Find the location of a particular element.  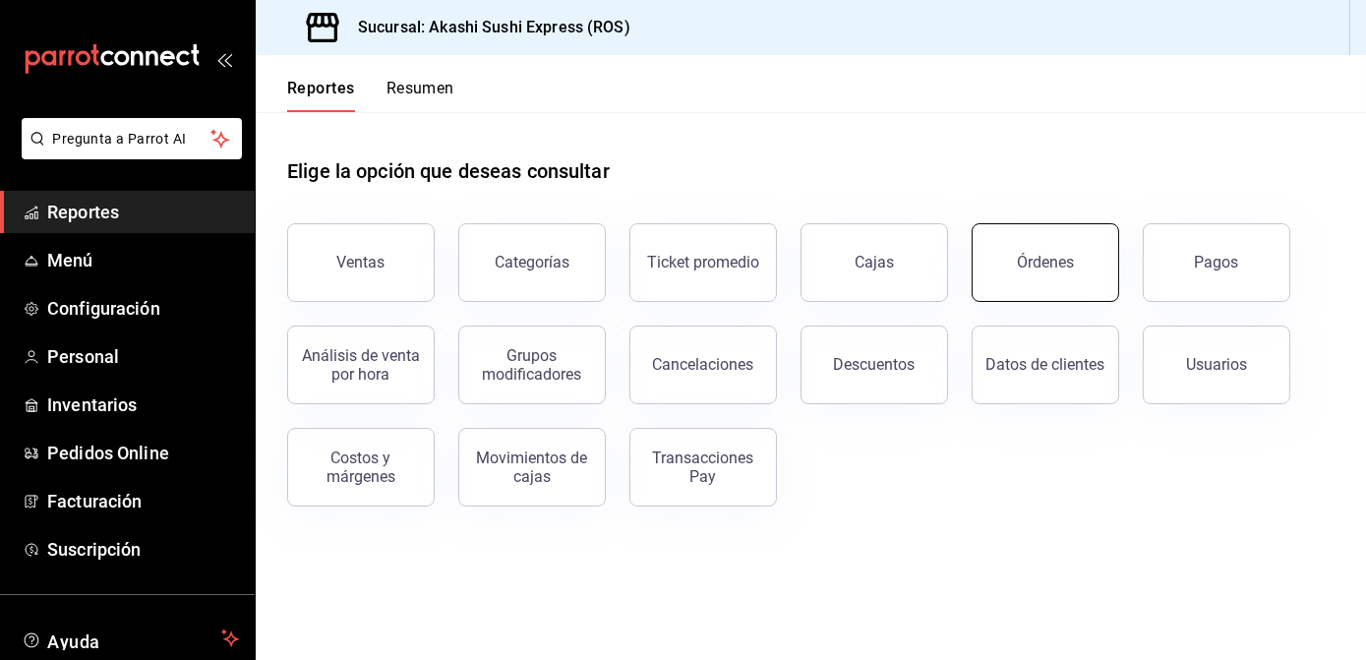

div: Transacciones Pay is located at coordinates (703, 467).